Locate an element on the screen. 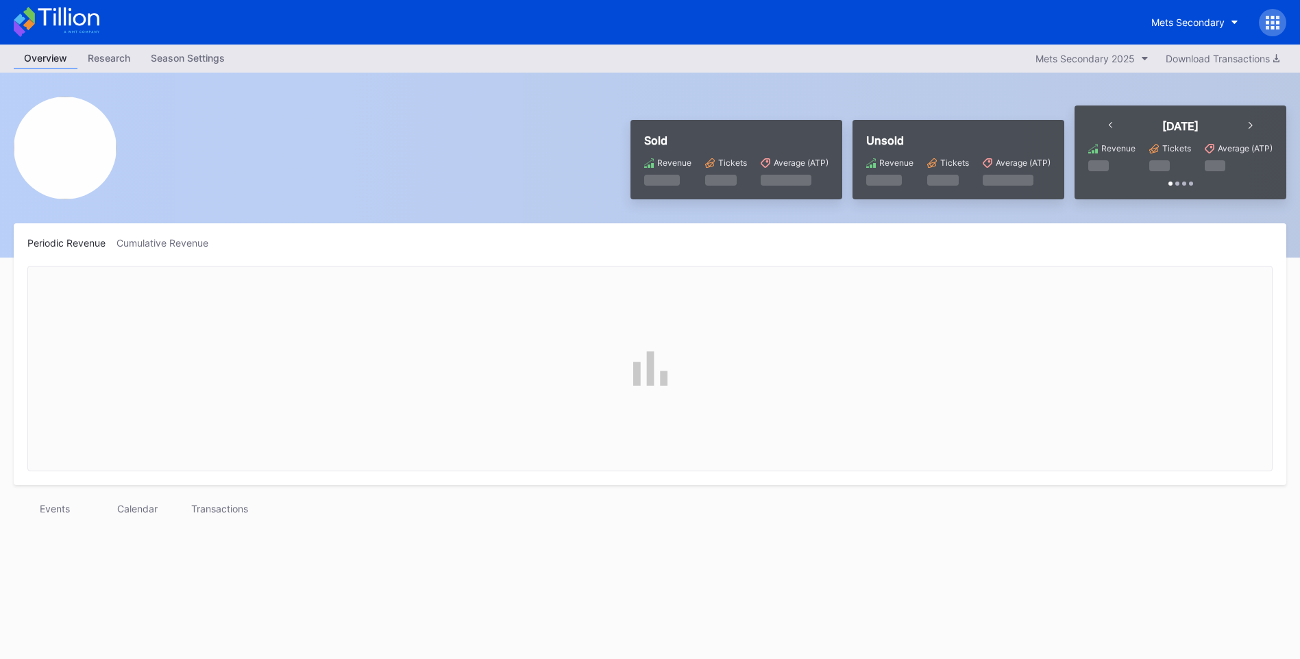 This screenshot has width=1300, height=659. button: Mets Secondary 2025 is located at coordinates (1091, 58).